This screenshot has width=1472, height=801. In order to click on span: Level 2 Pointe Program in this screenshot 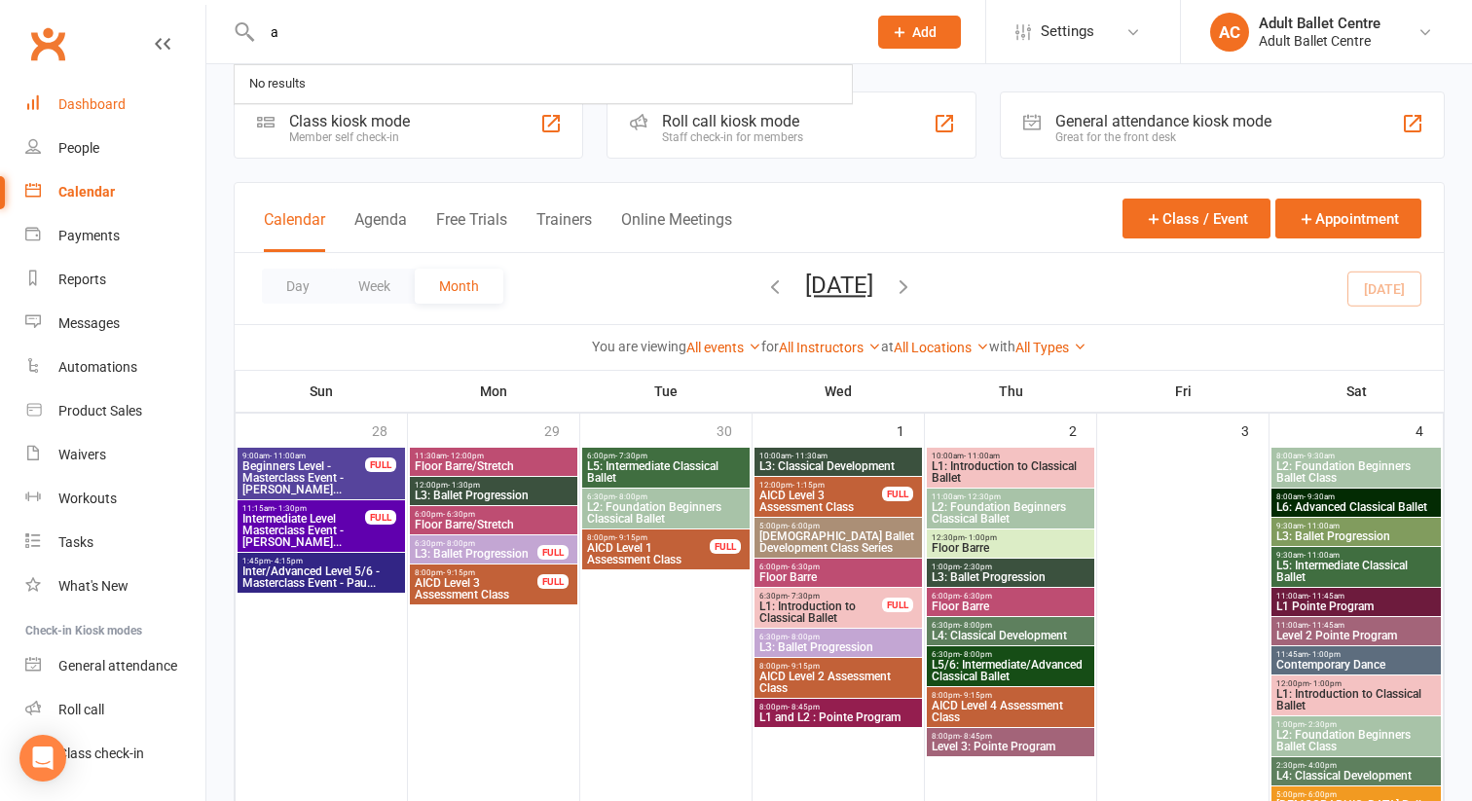, I will do `click(1356, 636)`.